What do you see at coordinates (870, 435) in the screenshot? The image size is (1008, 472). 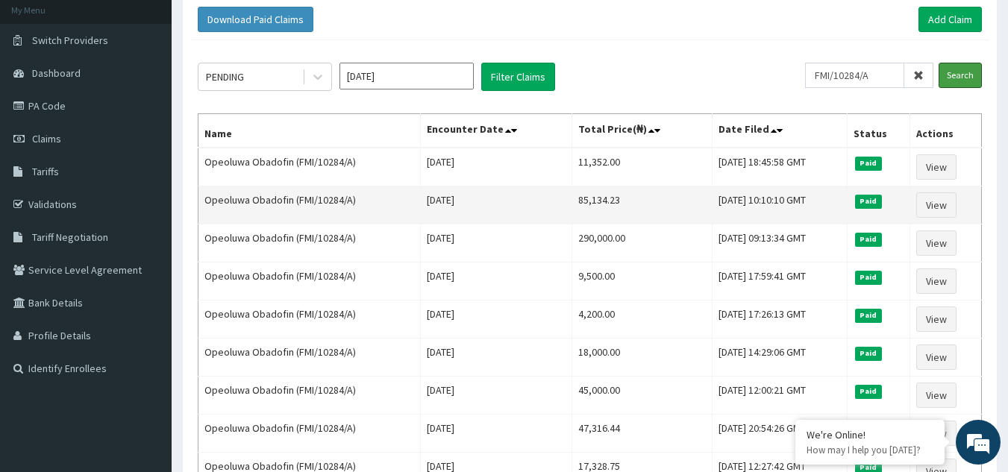 I see `div: We're Online!` at bounding box center [870, 435].